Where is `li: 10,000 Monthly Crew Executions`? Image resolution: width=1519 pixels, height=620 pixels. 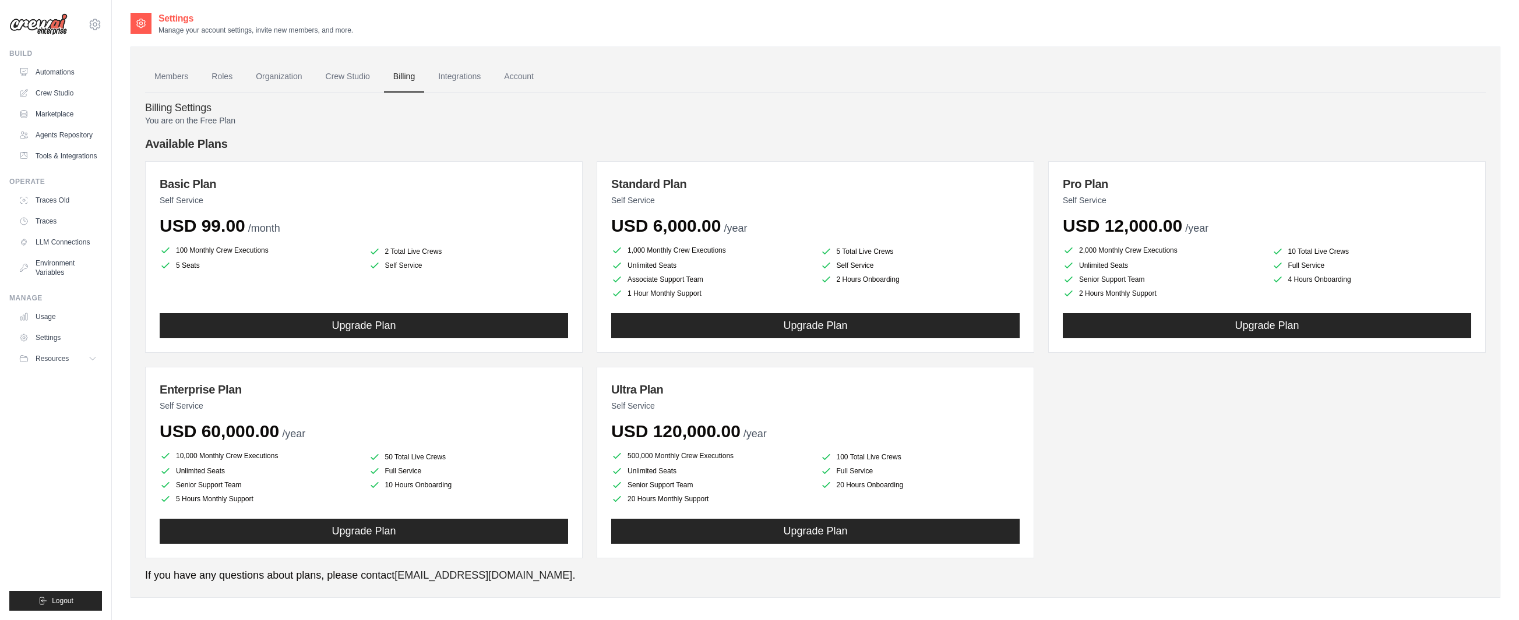
li: 10,000 Monthly Crew Executions is located at coordinates (259, 456).